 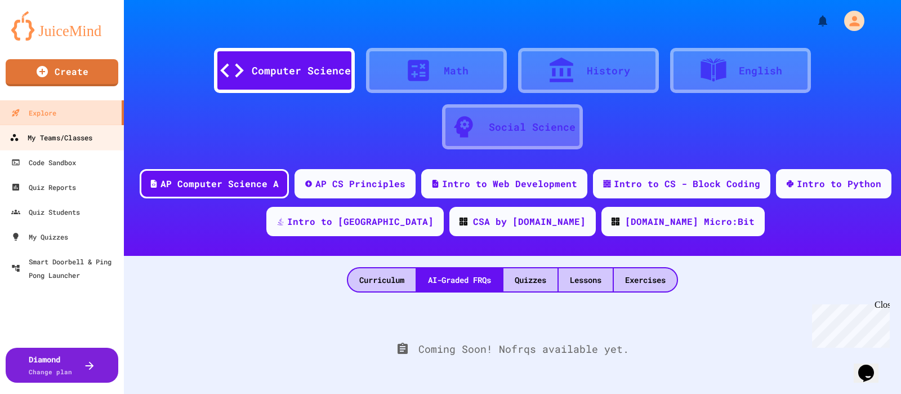 I want to click on div: My Quizzes, so click(x=39, y=237).